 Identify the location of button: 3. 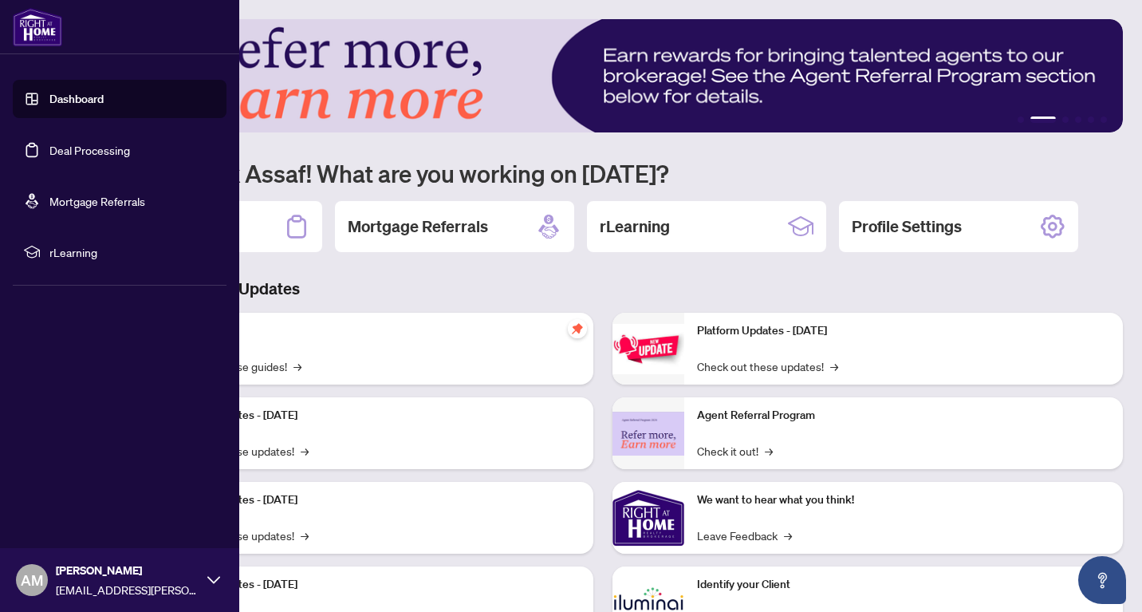
(1066, 120).